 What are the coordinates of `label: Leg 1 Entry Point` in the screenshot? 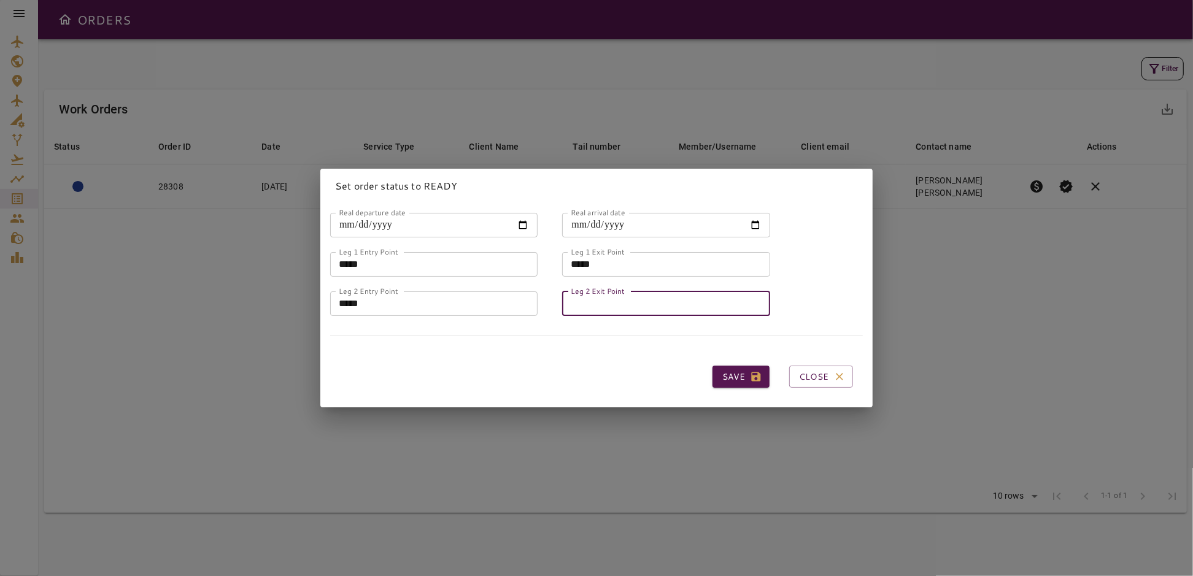 It's located at (368, 252).